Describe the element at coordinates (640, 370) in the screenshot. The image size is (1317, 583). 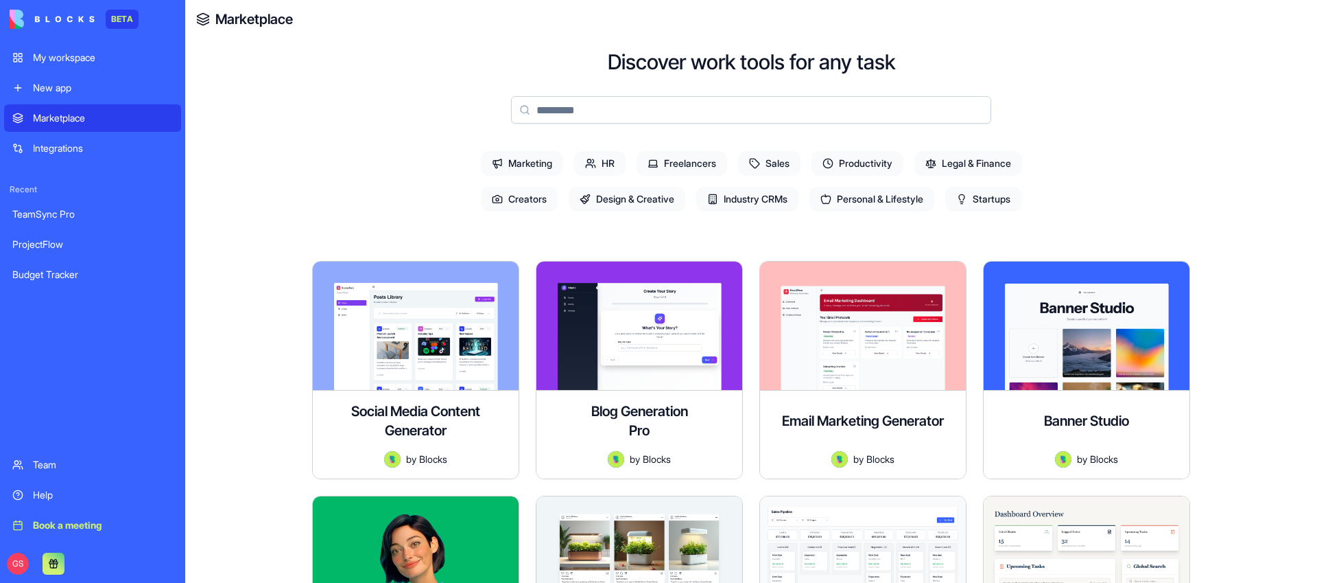
I see `a: Blog Generation ProAvatarbyBlocks` at that location.